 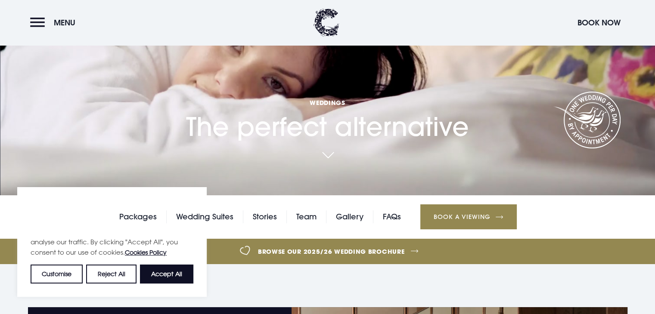 I want to click on a: FAQs, so click(x=392, y=217).